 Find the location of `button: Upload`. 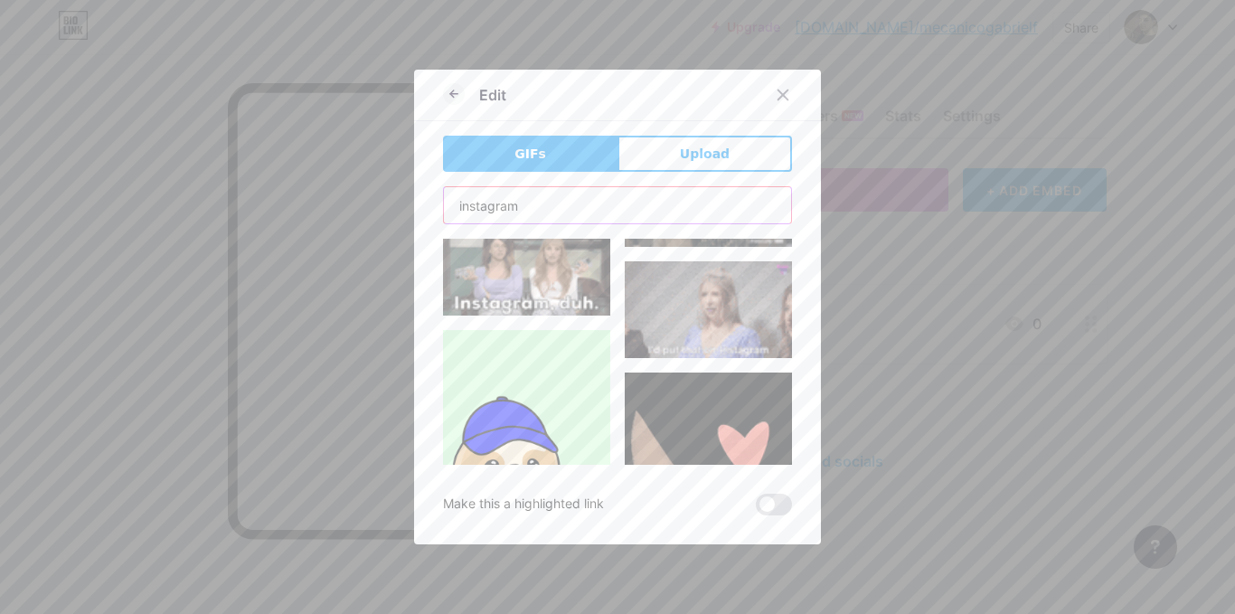

button: Upload is located at coordinates (704, 154).